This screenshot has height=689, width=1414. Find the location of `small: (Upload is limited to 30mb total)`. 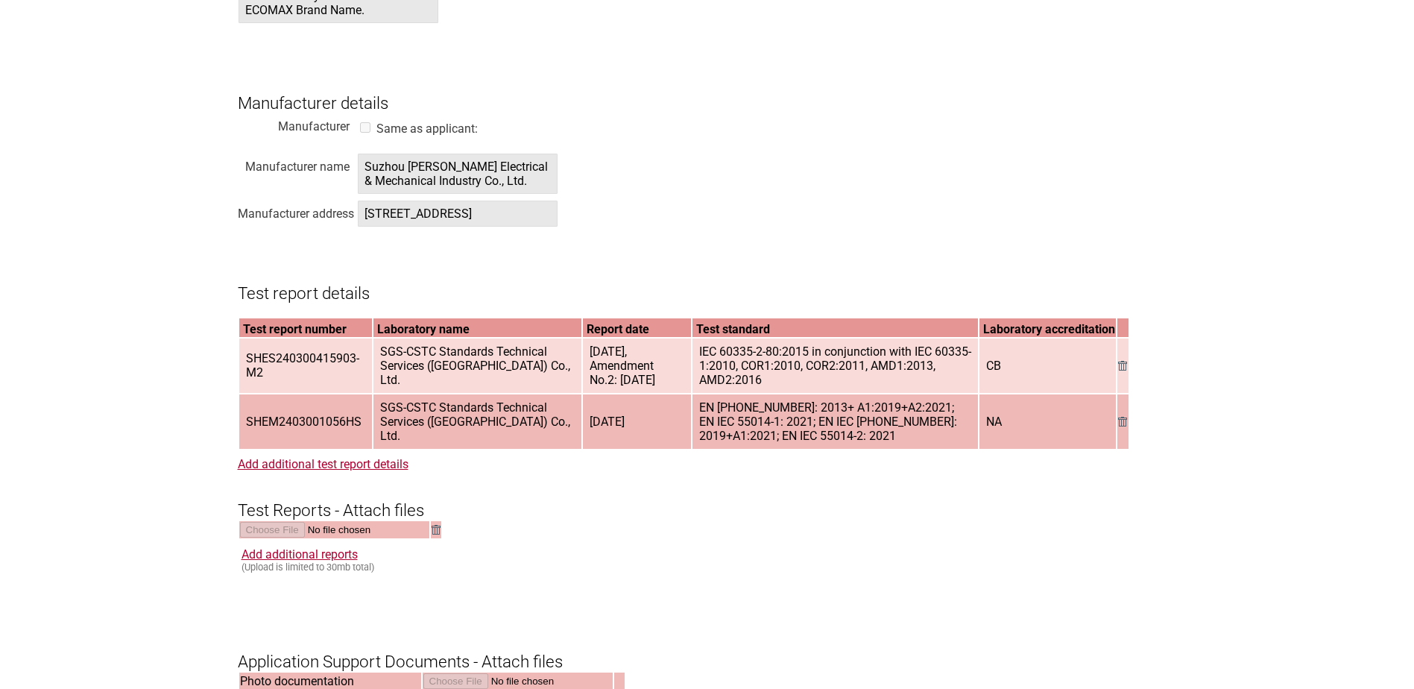

small: (Upload is limited to 30mb total) is located at coordinates (308, 567).